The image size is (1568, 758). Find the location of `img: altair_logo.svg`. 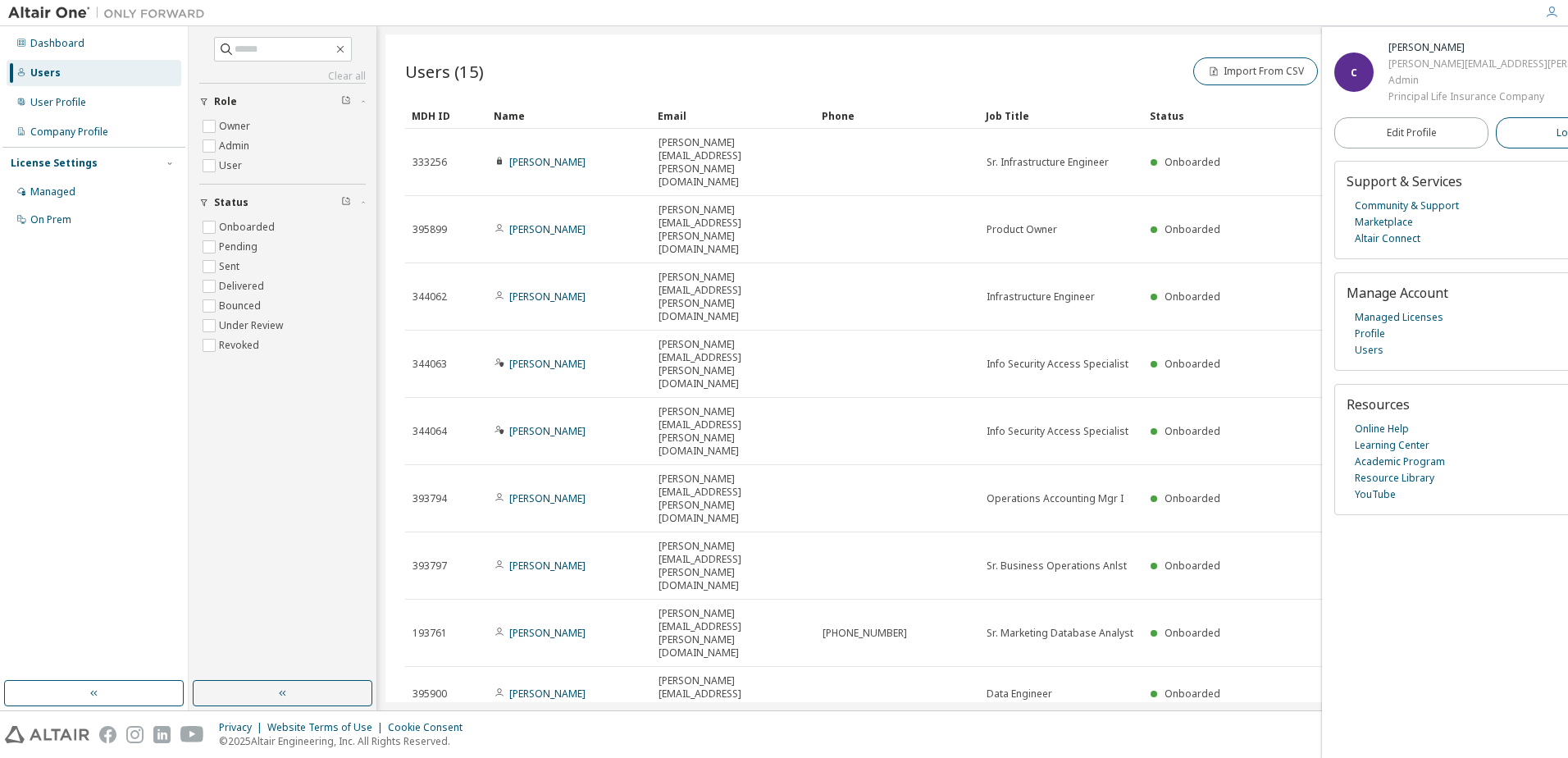

img: altair_logo.svg is located at coordinates (47, 734).